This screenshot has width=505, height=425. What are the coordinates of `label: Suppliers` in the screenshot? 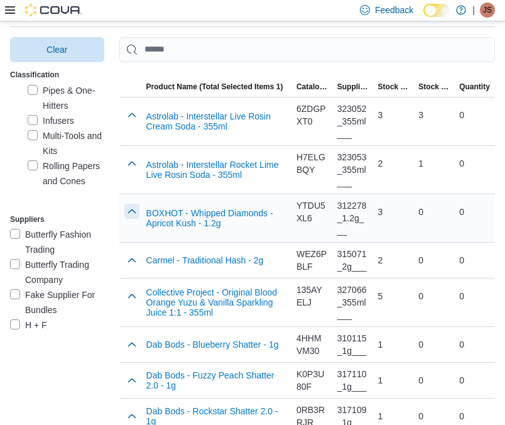 It's located at (27, 219).